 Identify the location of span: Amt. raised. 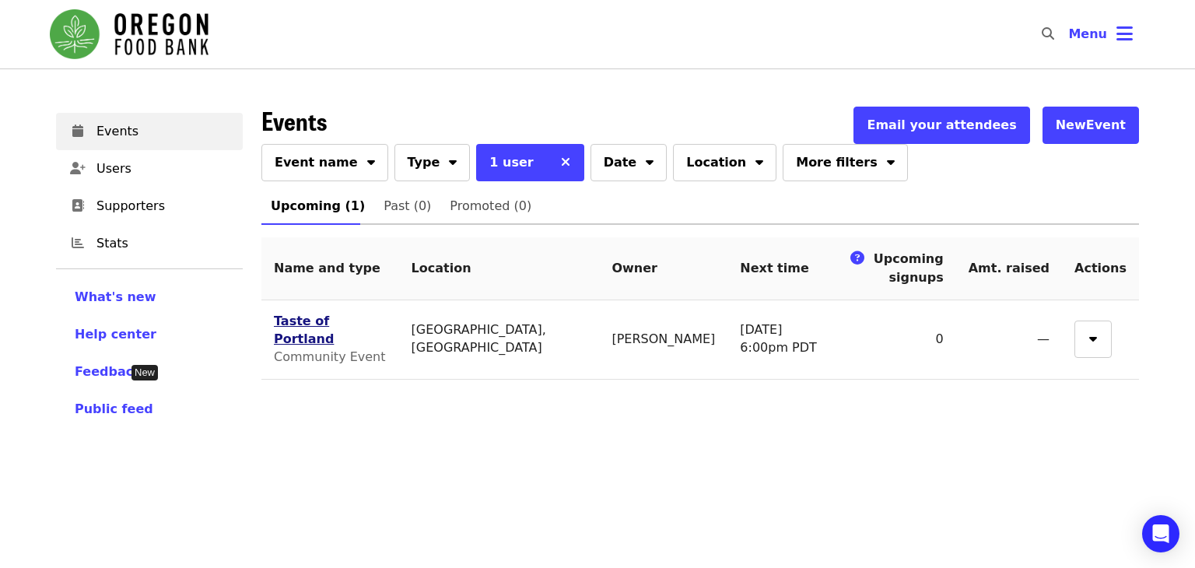
(1009, 268).